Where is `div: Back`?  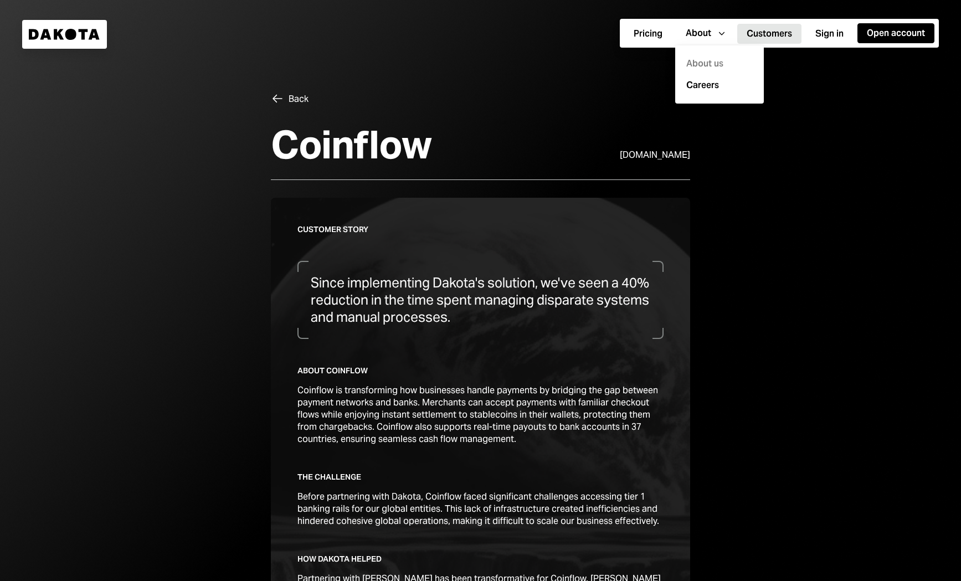 div: Back is located at coordinates (299, 99).